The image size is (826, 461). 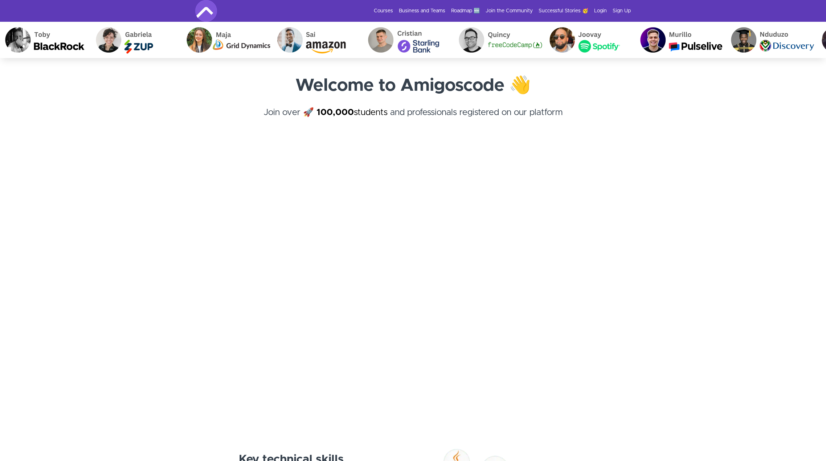 I want to click on img: Nduduzo, so click(x=771, y=40).